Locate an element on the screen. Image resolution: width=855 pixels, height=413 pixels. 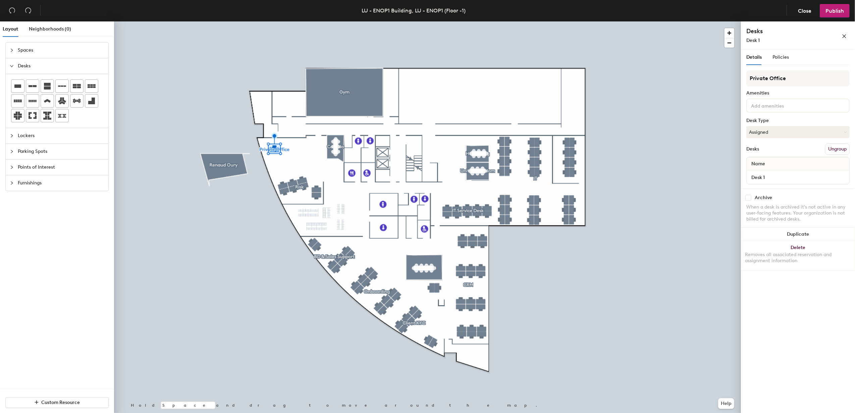
span: Custom Resource is located at coordinates (61, 402).